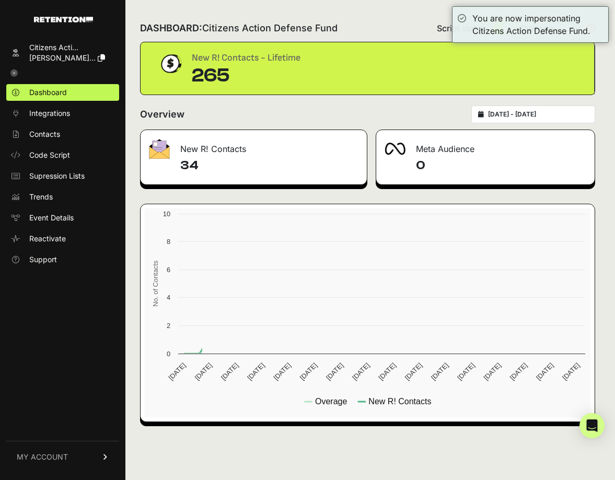 Image resolution: width=615 pixels, height=480 pixels. I want to click on span: Integrations, so click(50, 113).